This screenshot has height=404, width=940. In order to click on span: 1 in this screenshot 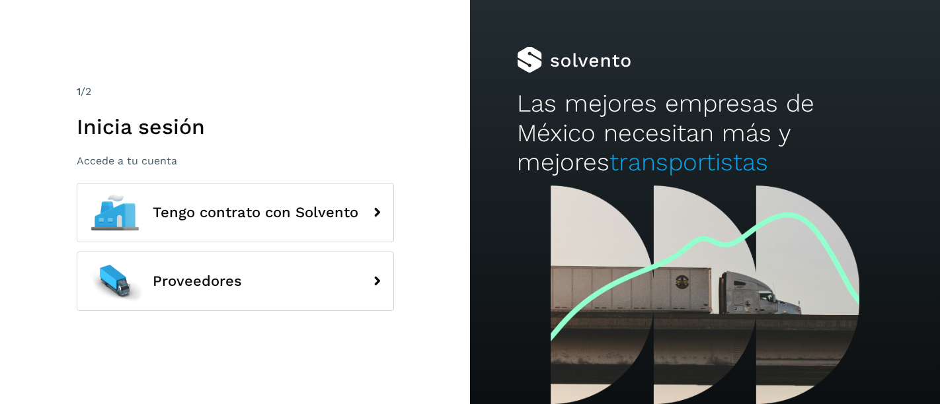, I will do `click(79, 91)`.